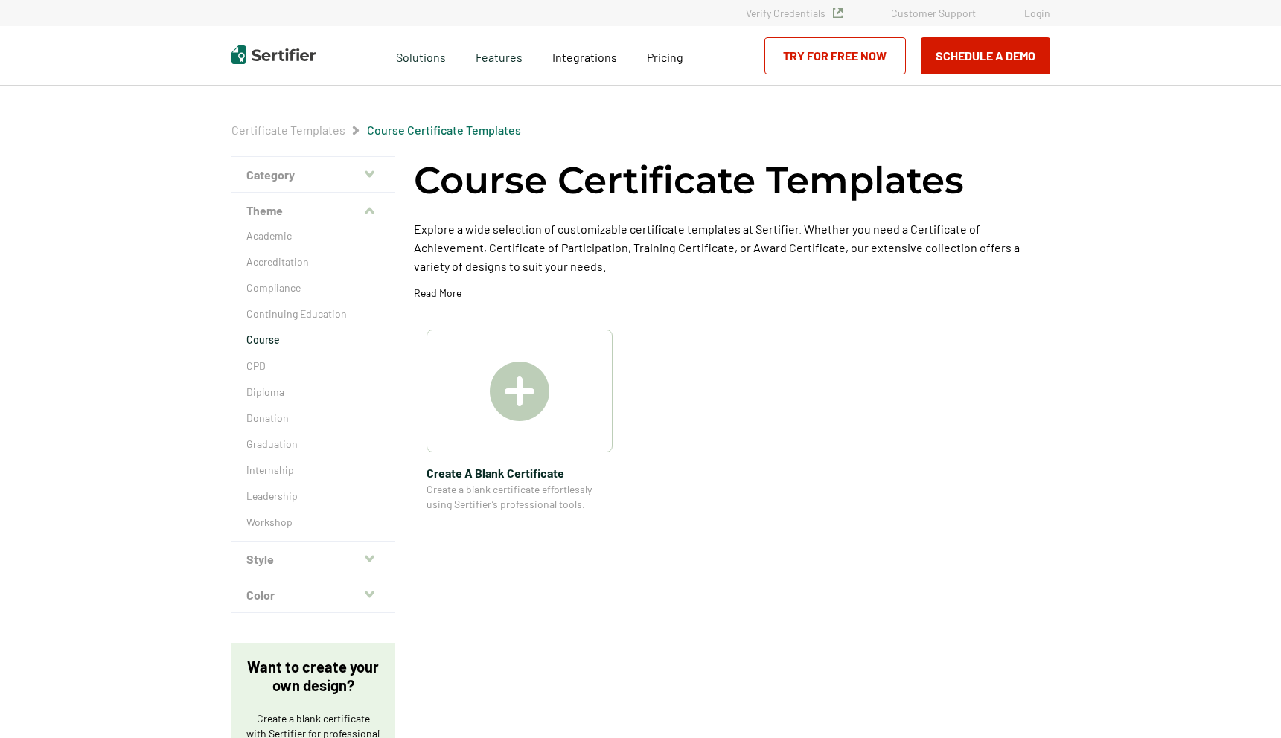 This screenshot has width=1281, height=738. I want to click on p: Explore a wide selection of customizable certificate templates at Sertifier. Whether you need a C..., so click(732, 247).